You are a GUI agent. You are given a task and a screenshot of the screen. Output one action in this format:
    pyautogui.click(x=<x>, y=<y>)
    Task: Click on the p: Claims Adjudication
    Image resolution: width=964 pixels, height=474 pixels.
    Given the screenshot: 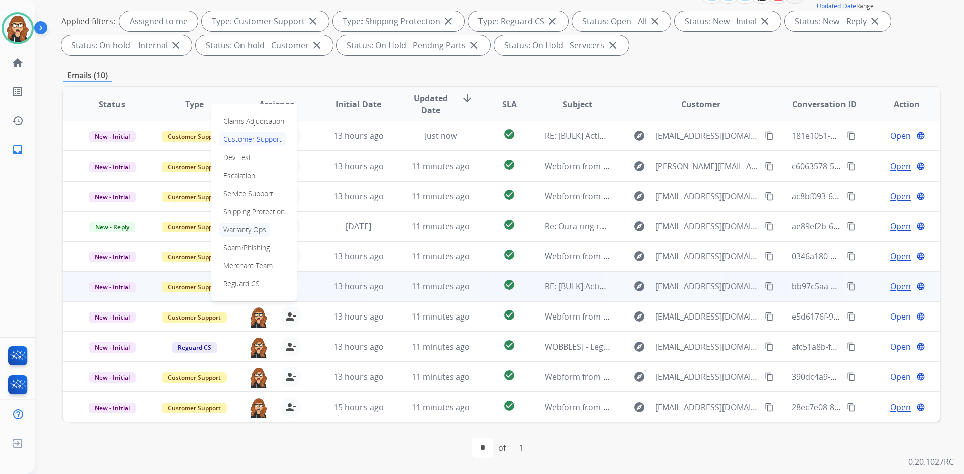 What is the action you would take?
    pyautogui.click(x=254, y=121)
    